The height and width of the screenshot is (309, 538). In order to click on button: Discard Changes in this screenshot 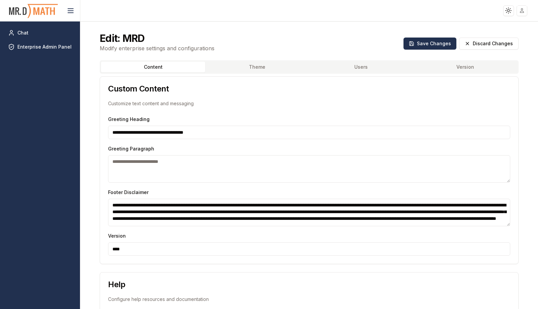, I will do `click(489, 43)`.